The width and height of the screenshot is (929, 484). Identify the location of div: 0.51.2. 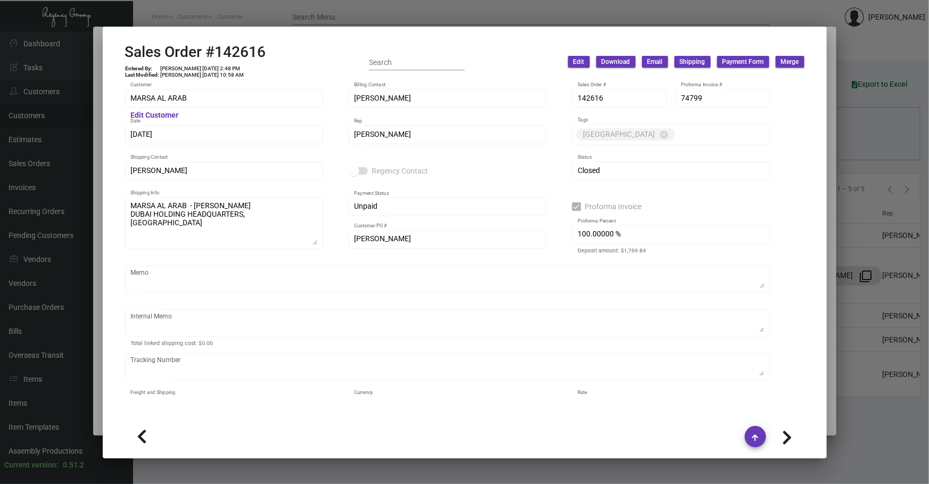
(73, 465).